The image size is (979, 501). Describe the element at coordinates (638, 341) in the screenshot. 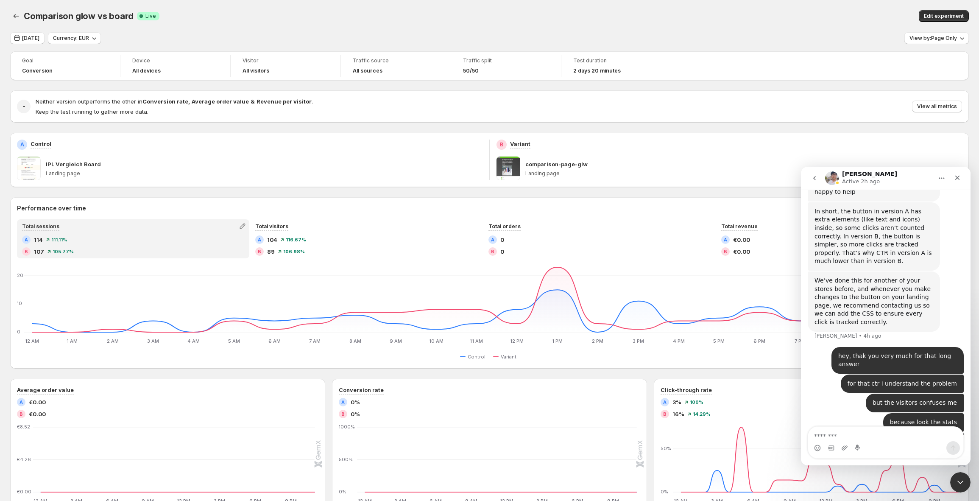

I see `text: 3 PM` at that location.